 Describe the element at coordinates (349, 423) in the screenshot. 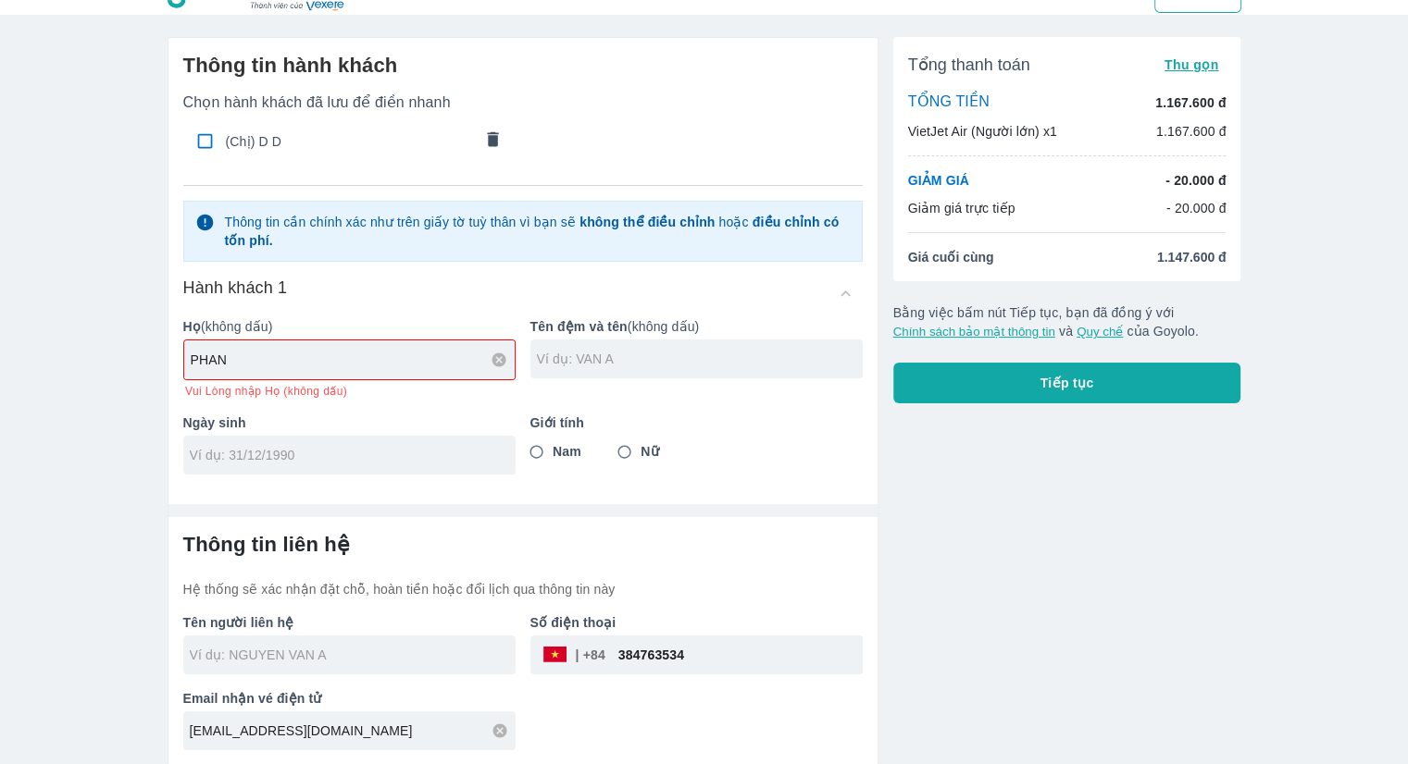

I see `p: Ngày sinh` at that location.